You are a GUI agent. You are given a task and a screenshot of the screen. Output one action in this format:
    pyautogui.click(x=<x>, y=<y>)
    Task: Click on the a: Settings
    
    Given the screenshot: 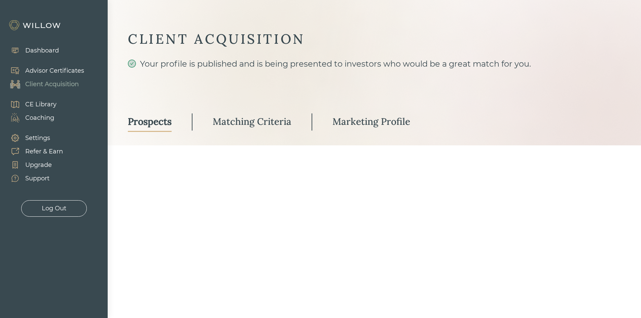 What is the action you would take?
    pyautogui.click(x=33, y=138)
    